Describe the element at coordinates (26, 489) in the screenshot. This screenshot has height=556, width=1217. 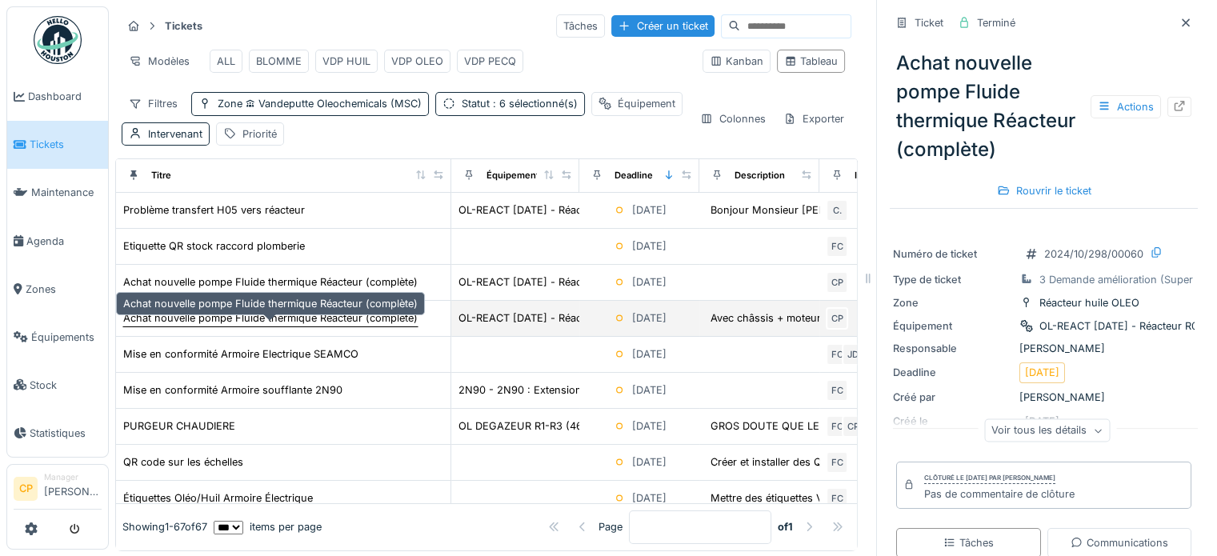
I see `li: CP` at that location.